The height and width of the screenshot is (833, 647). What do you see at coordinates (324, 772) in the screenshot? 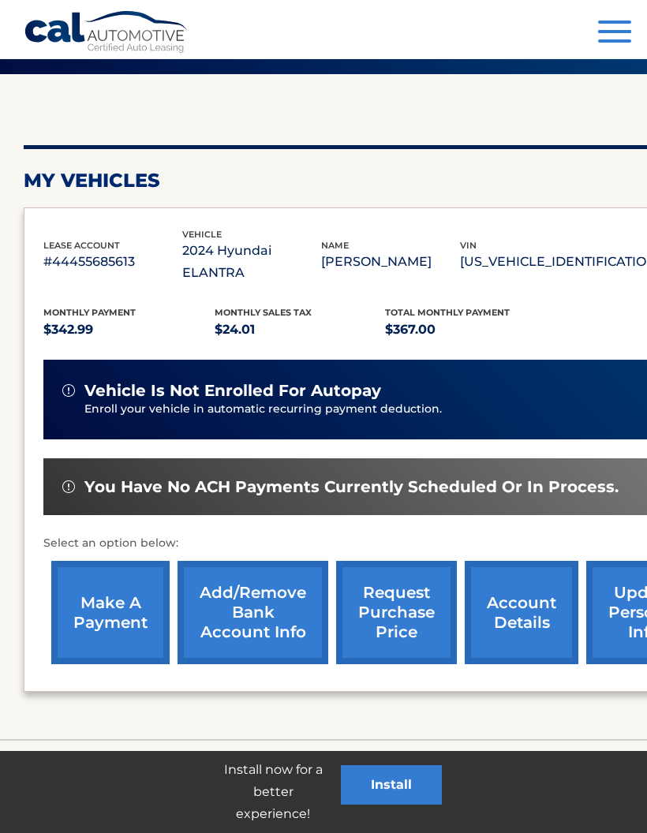
I see `p: If you need assistance, please contact us at: or email us at` at bounding box center [324, 772].